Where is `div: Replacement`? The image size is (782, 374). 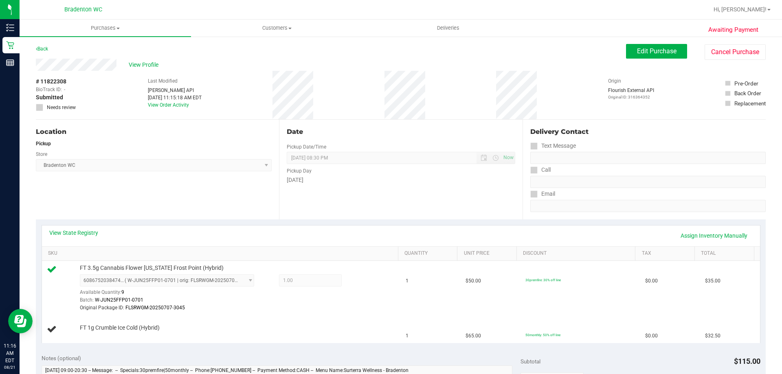
div: Replacement is located at coordinates (750, 103).